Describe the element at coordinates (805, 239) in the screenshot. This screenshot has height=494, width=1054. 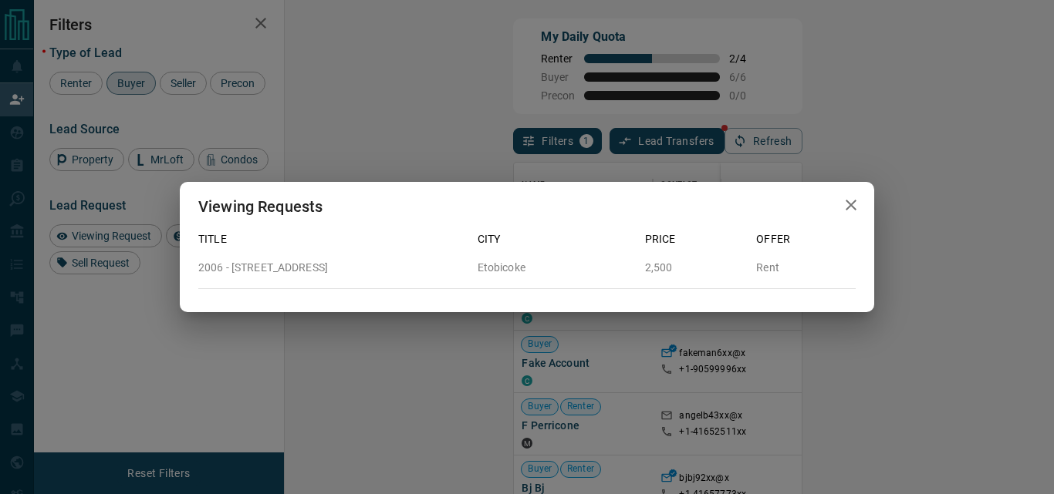
I see `p: Offer` at that location.